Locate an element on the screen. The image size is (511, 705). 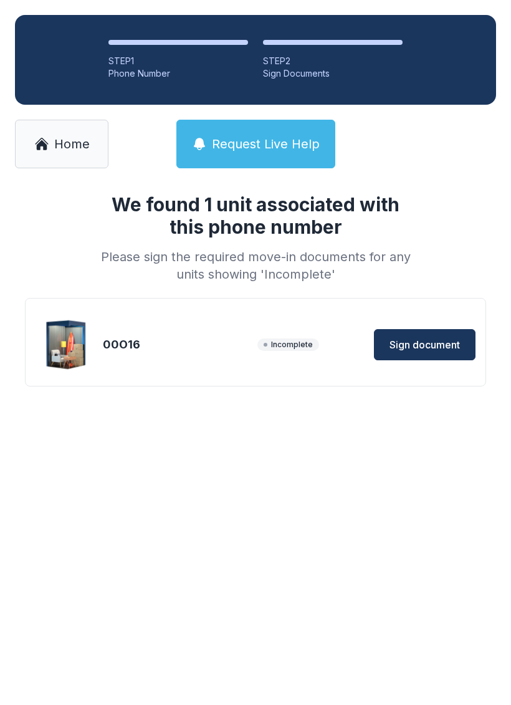
div: STEP 1 is located at coordinates (178, 61).